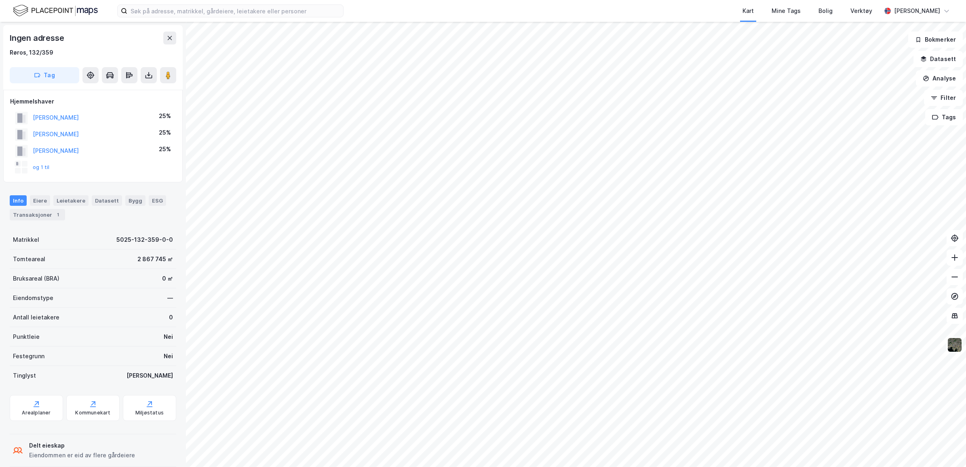  What do you see at coordinates (36, 413) in the screenshot?
I see `div: Arealplaner` at bounding box center [36, 413].